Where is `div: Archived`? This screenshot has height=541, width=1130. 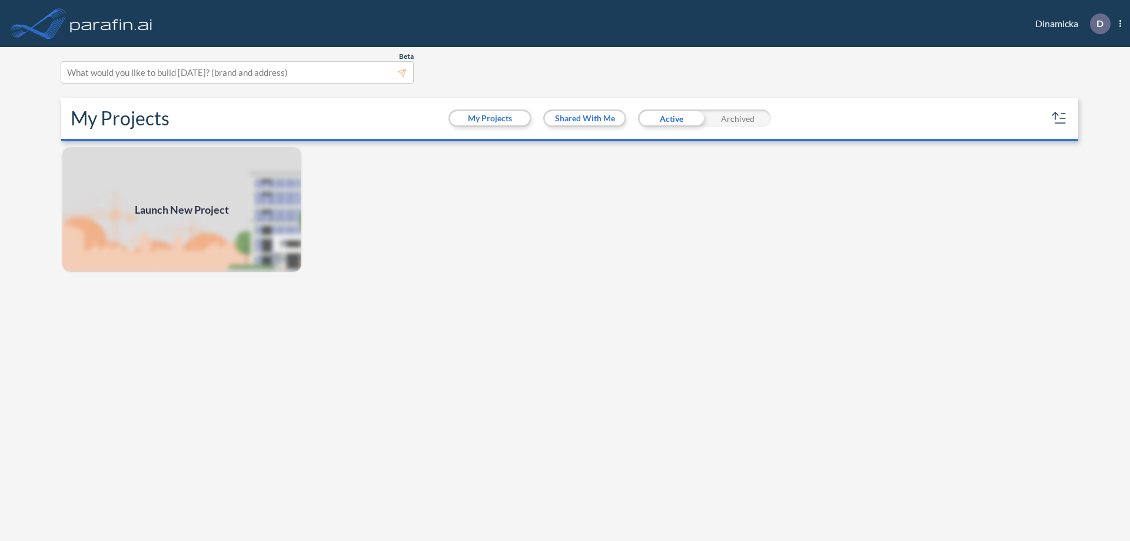 div: Archived is located at coordinates (737, 118).